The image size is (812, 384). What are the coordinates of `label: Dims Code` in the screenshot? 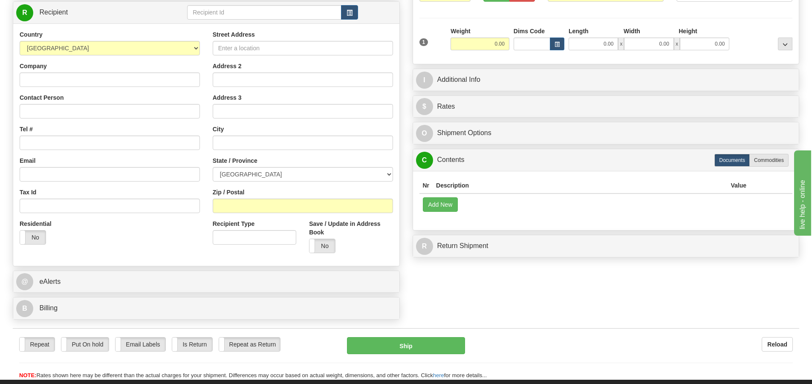 It's located at (529, 31).